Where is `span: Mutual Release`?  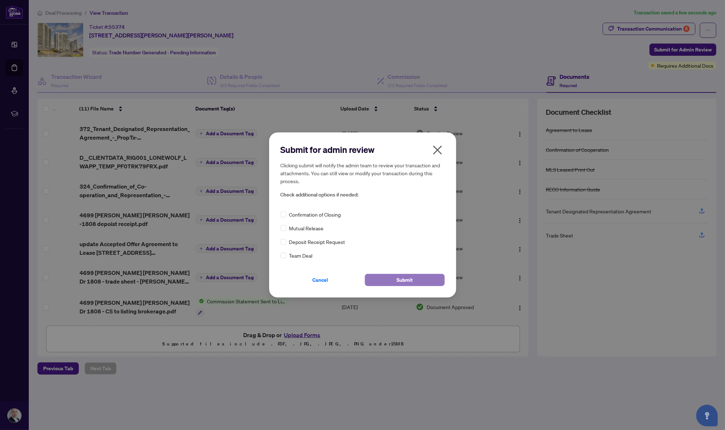 span: Mutual Release is located at coordinates (307, 228).